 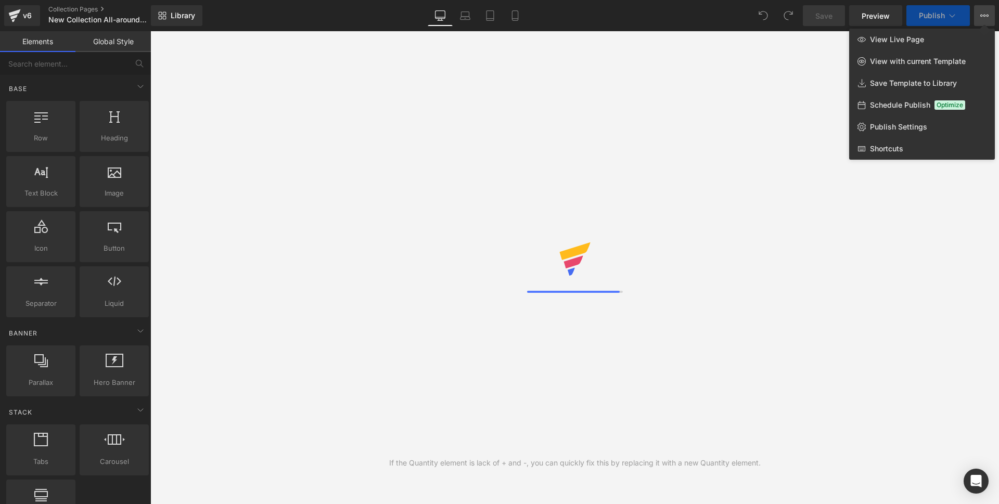 What do you see at coordinates (913, 83) in the screenshot?
I see `span: Save Template to Library` at bounding box center [913, 83].